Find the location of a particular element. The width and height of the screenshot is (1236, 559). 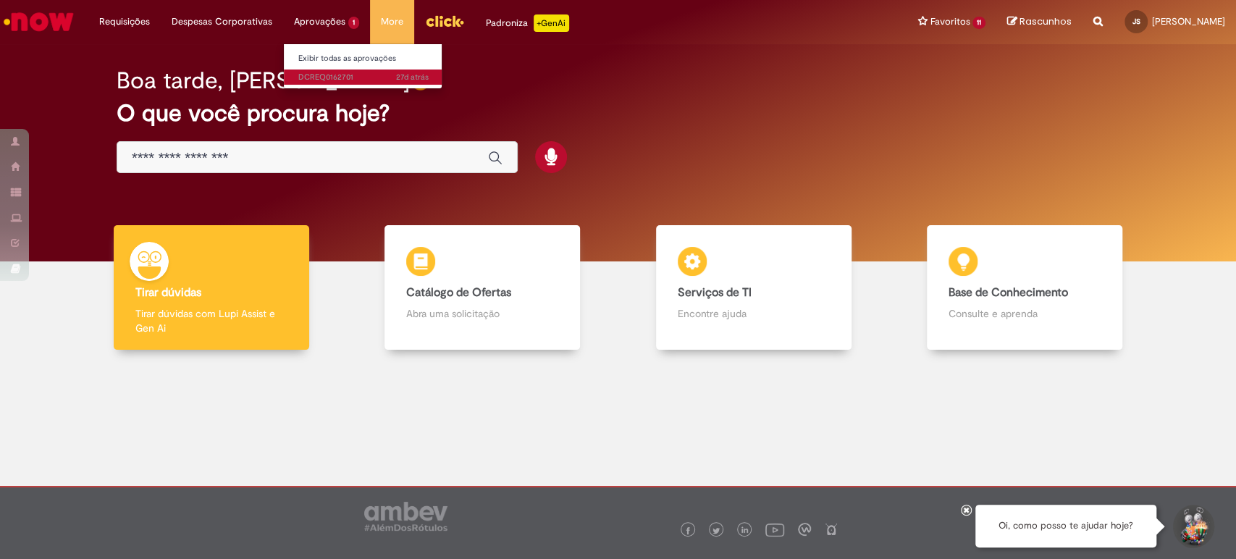

h2: O que você procura hoje? is located at coordinates (617, 113).